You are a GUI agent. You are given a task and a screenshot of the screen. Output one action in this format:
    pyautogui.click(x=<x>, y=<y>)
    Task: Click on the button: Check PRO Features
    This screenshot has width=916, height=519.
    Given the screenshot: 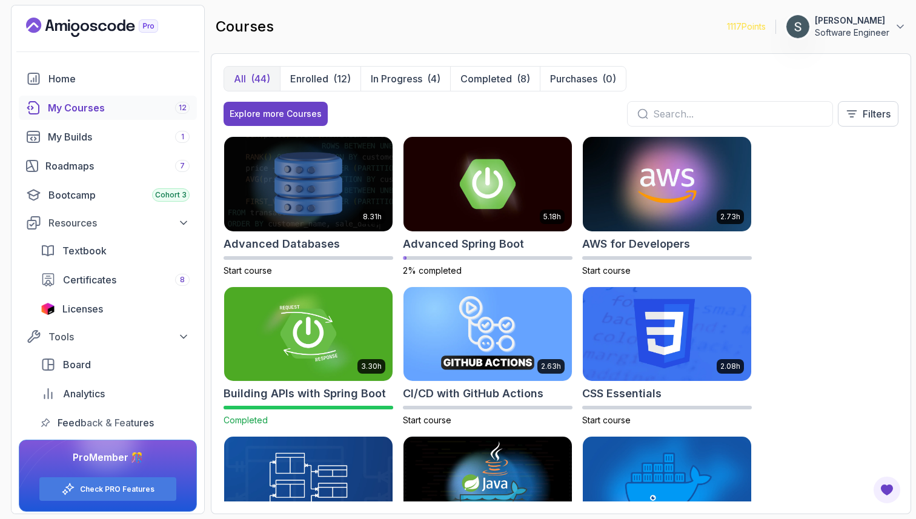 What is the action you would take?
    pyautogui.click(x=108, y=489)
    